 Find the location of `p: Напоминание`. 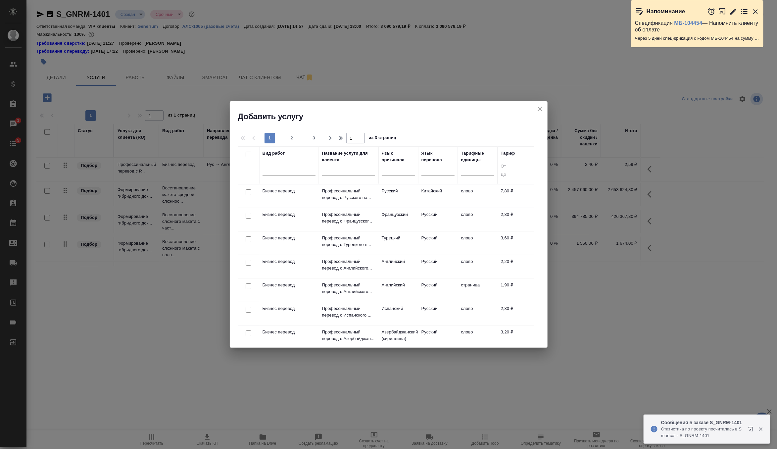

p: Напоминание is located at coordinates (666, 12).